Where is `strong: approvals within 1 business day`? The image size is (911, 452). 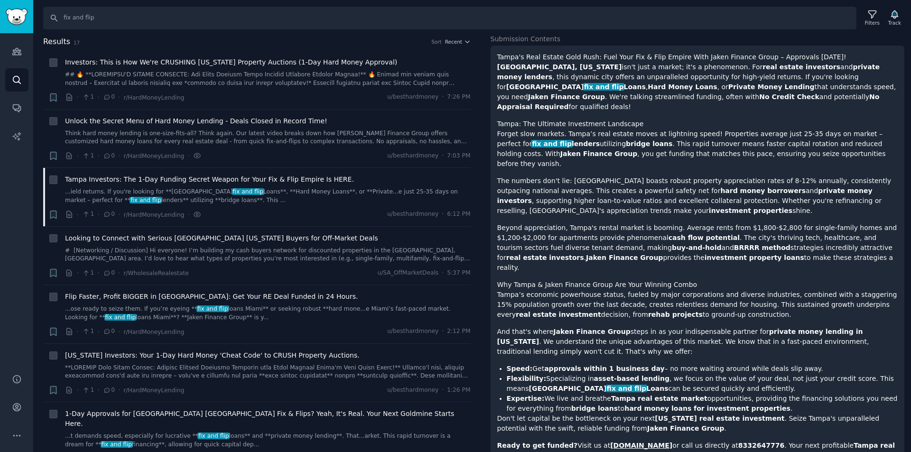 strong: approvals within 1 business day is located at coordinates (605, 369).